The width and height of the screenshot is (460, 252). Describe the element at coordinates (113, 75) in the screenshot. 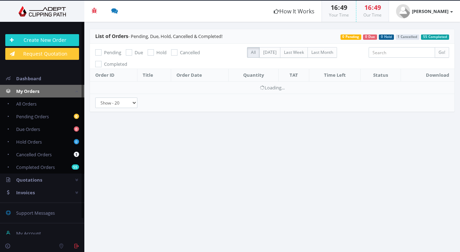

I see `th: Order ID` at that location.